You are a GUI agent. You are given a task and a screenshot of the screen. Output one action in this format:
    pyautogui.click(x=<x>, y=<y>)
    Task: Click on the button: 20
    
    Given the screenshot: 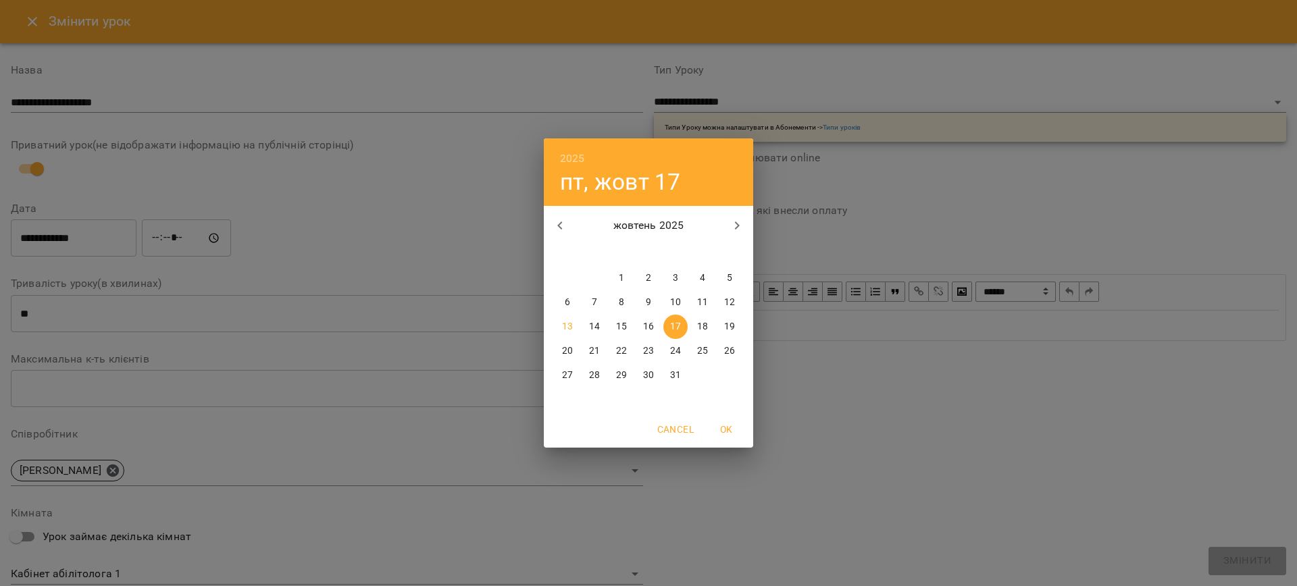 What is the action you would take?
    pyautogui.click(x=568, y=351)
    